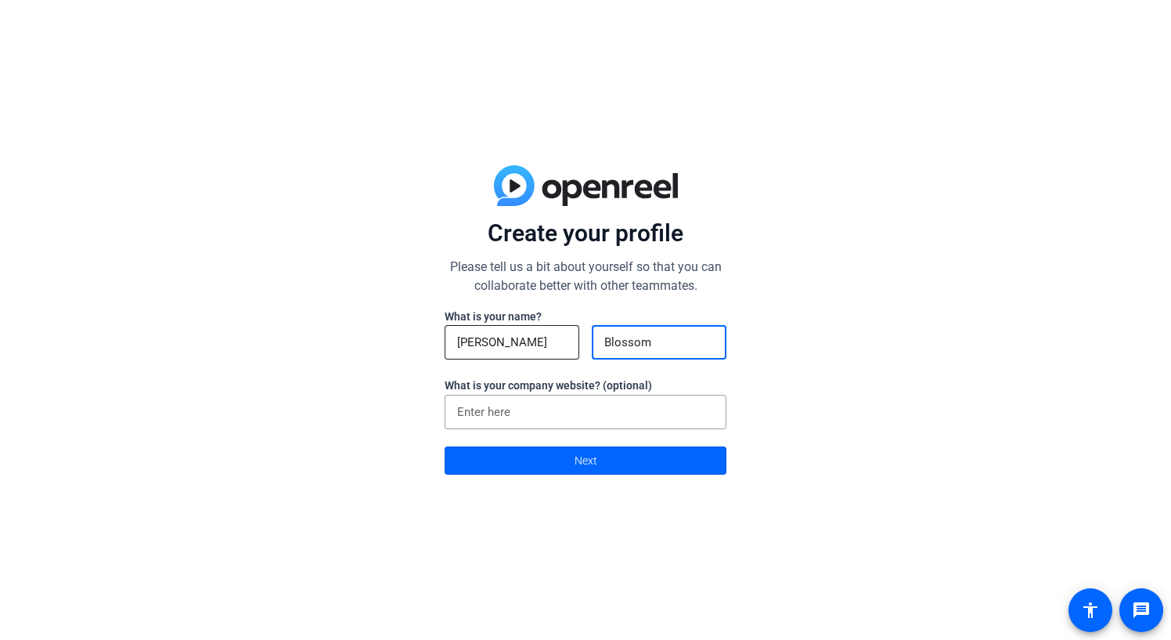 Image resolution: width=1171 pixels, height=640 pixels. Describe the element at coordinates (586, 186) in the screenshot. I see `img: blue-gradient.svg` at that location.